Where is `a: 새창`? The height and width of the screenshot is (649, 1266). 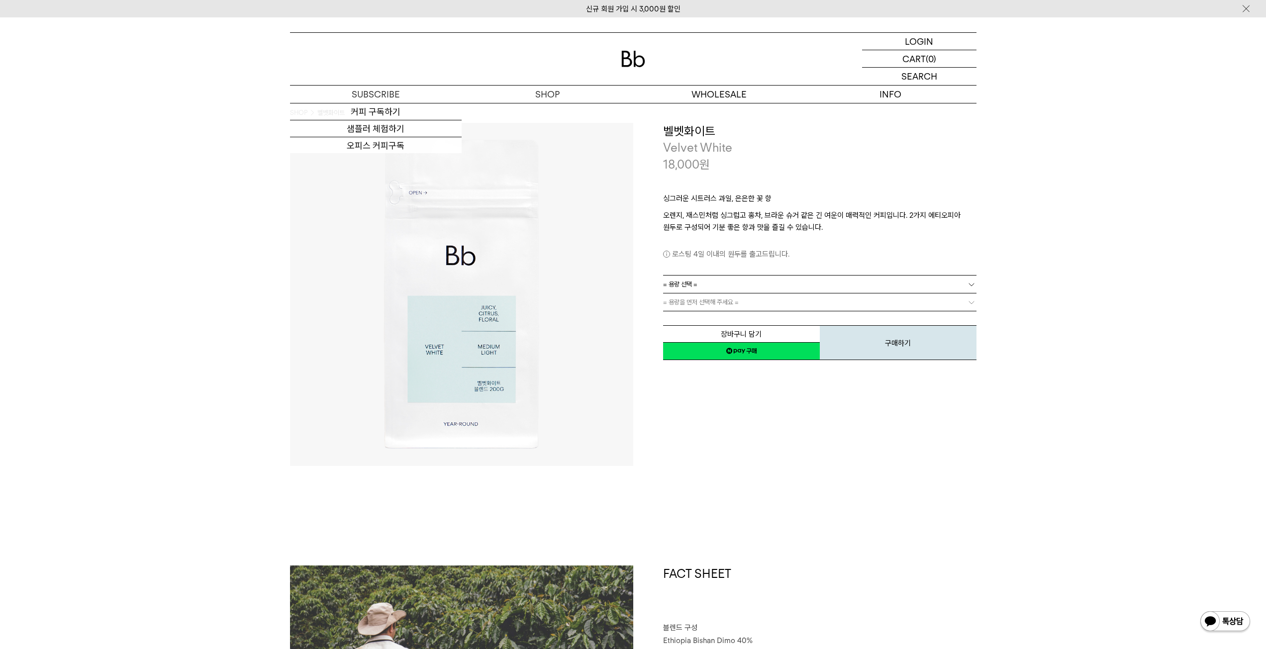 a: 새창 is located at coordinates (741, 351).